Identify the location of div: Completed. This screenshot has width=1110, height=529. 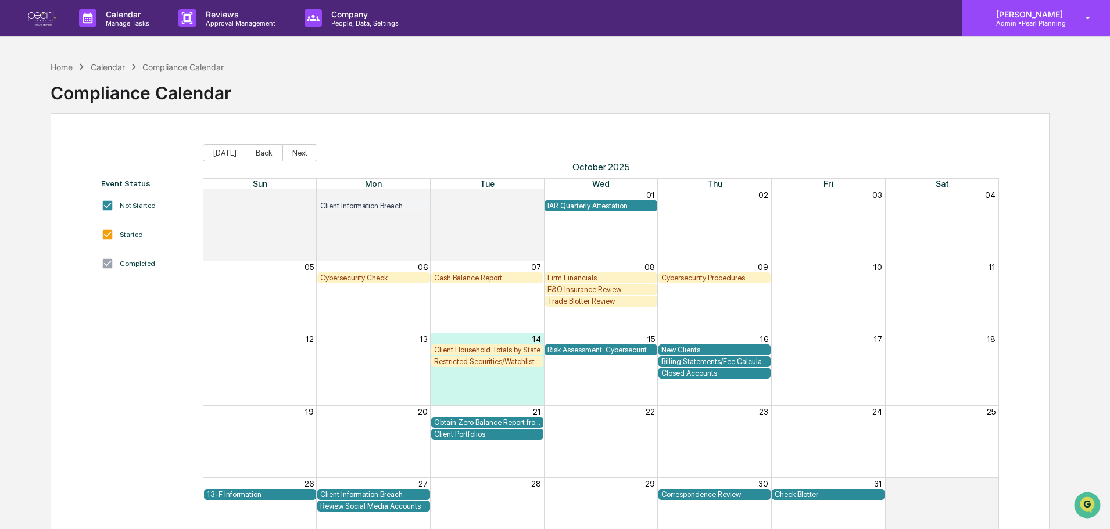
(137, 264).